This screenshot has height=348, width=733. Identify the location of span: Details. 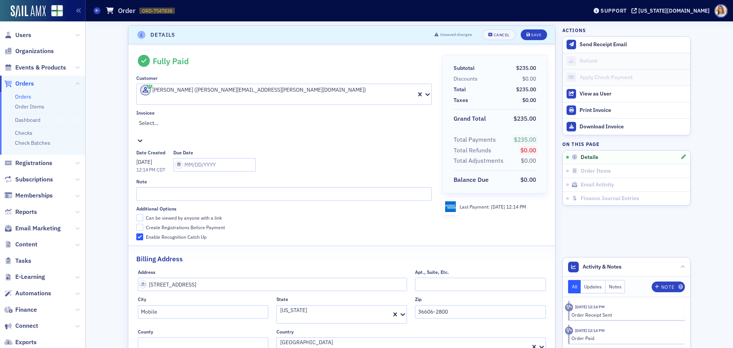
(589, 157).